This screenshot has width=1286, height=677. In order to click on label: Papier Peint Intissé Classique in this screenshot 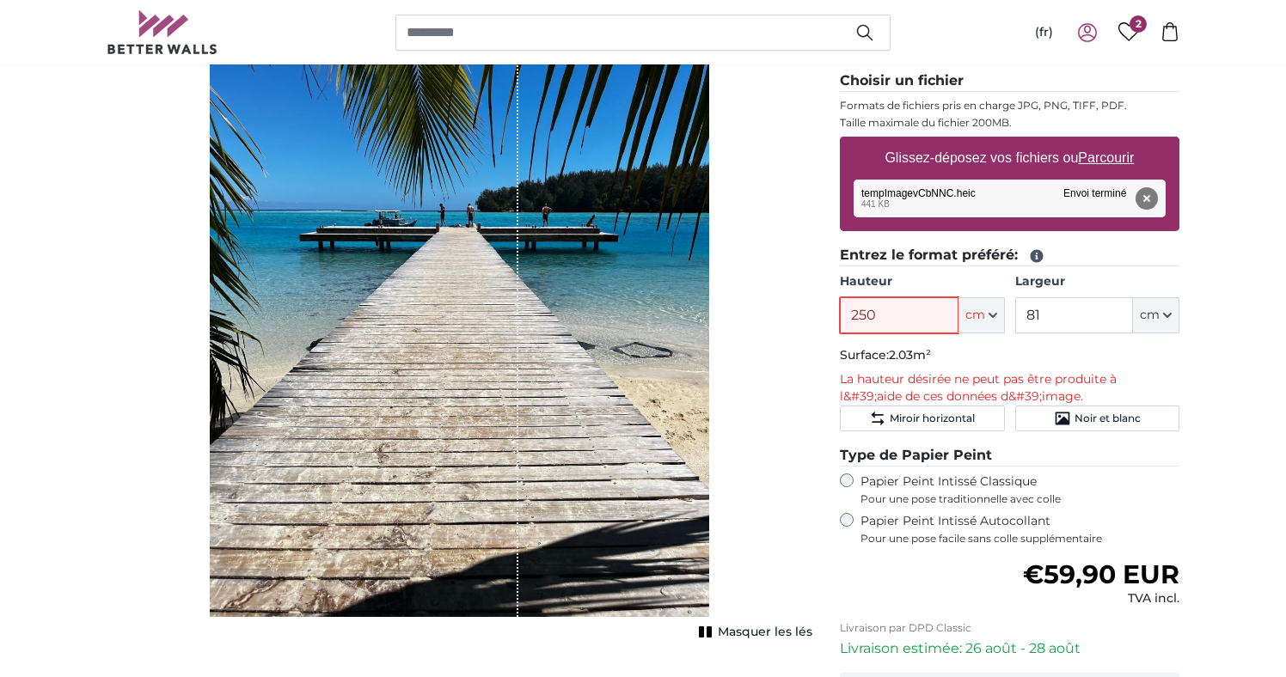, I will do `click(1020, 490)`.